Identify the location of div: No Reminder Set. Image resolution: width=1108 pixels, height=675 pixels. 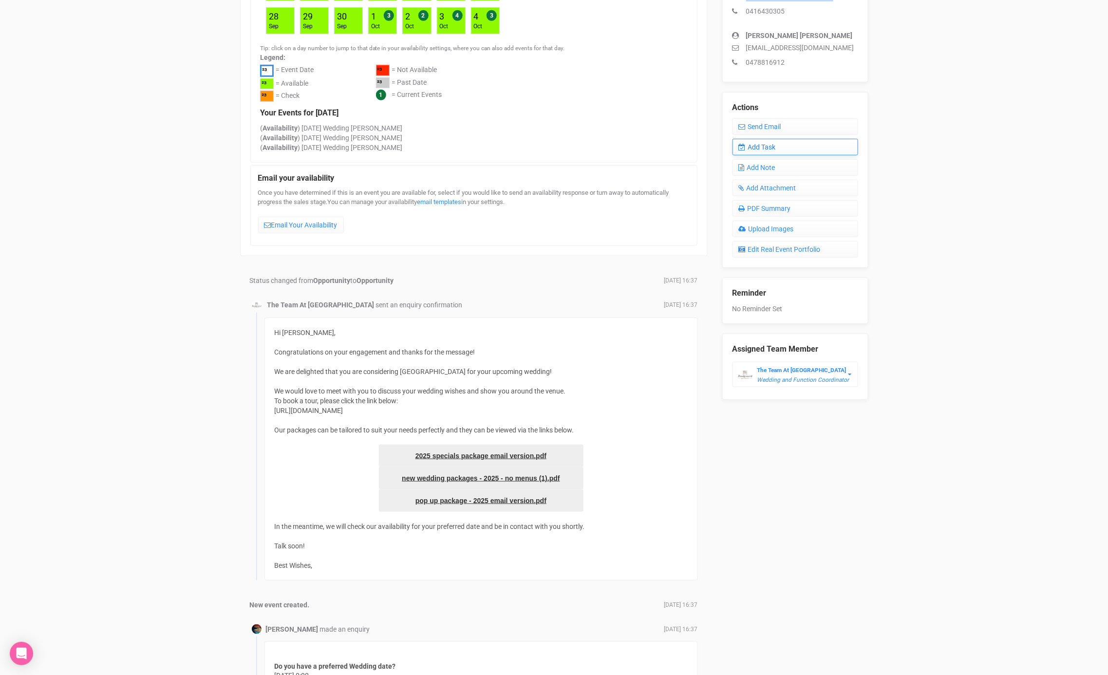
(795, 296).